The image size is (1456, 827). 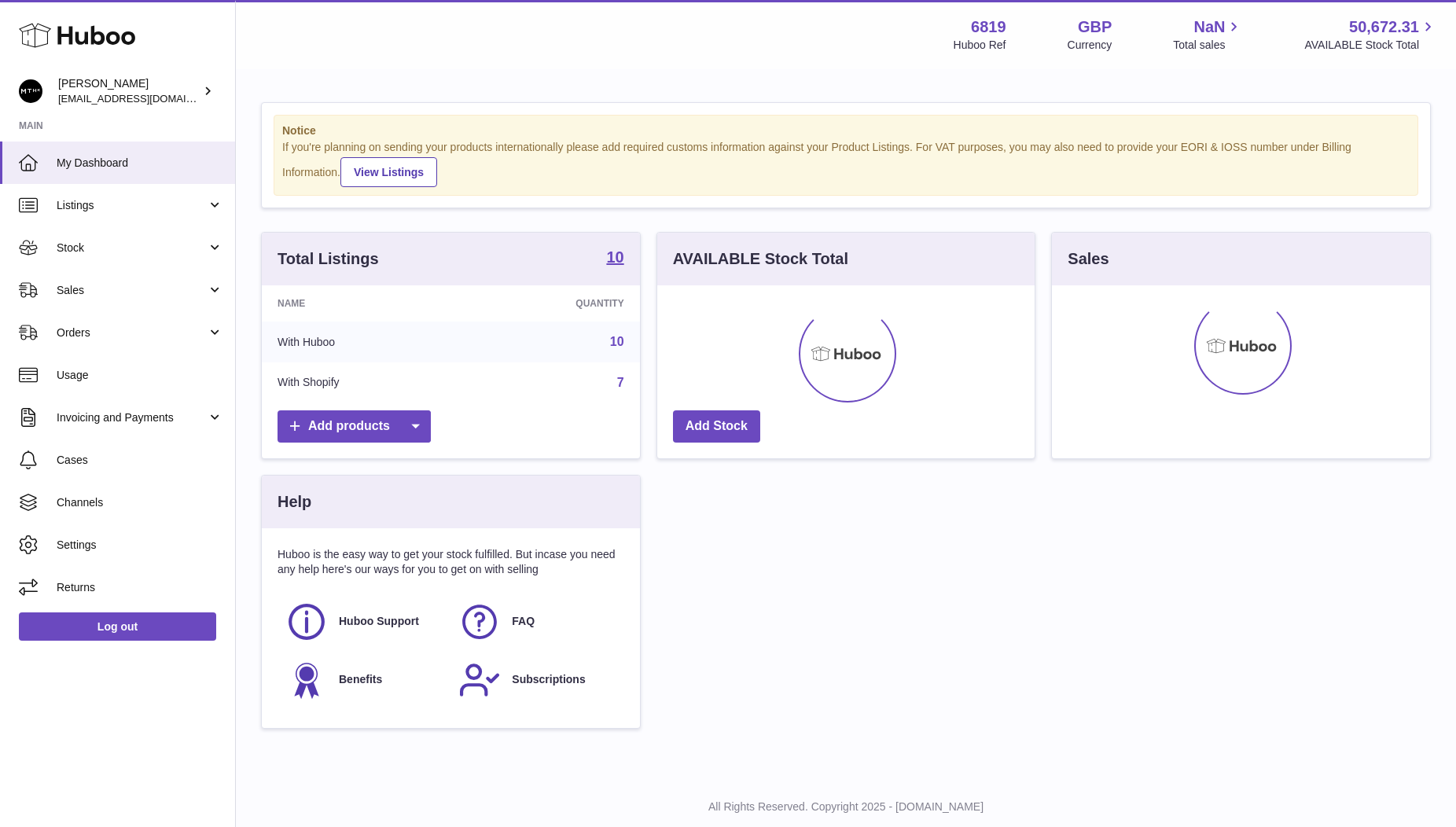 What do you see at coordinates (131, 418) in the screenshot?
I see `span: Invoicing and Payments` at bounding box center [131, 418].